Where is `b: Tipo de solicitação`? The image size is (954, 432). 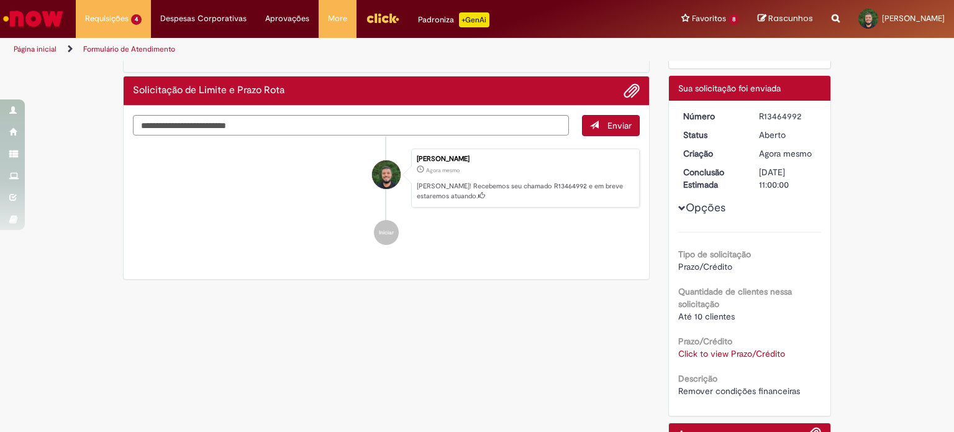
b: Tipo de solicitação is located at coordinates (714, 254).